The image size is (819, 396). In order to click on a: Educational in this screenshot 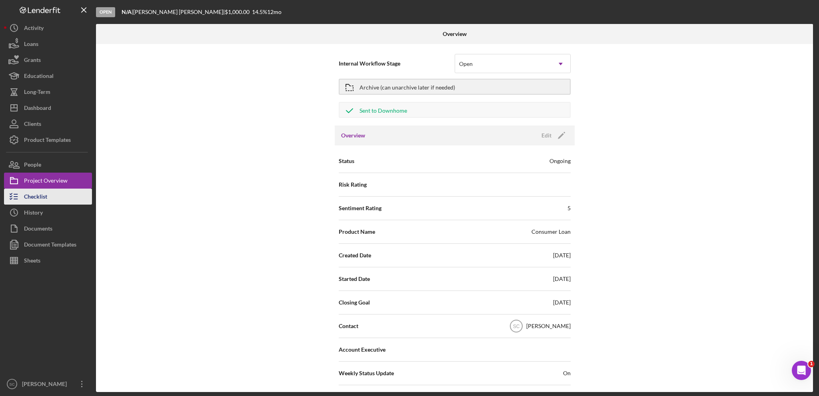, I will do `click(48, 76)`.